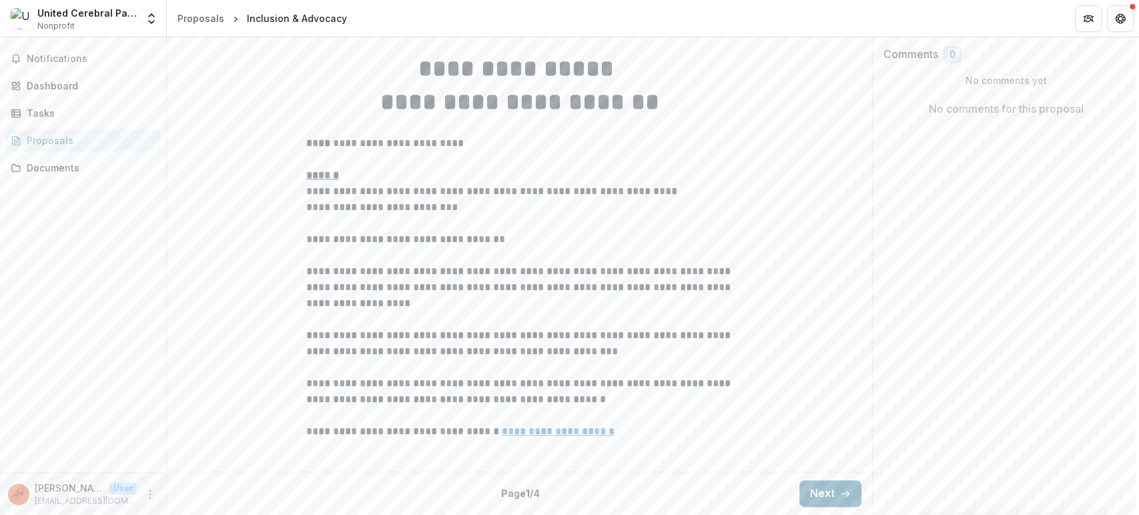 Image resolution: width=1139 pixels, height=515 pixels. I want to click on div: Inclusion & Advocacy, so click(297, 18).